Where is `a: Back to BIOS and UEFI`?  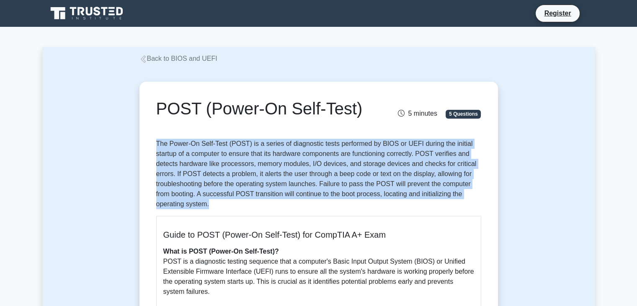 a: Back to BIOS and UEFI is located at coordinates (178, 58).